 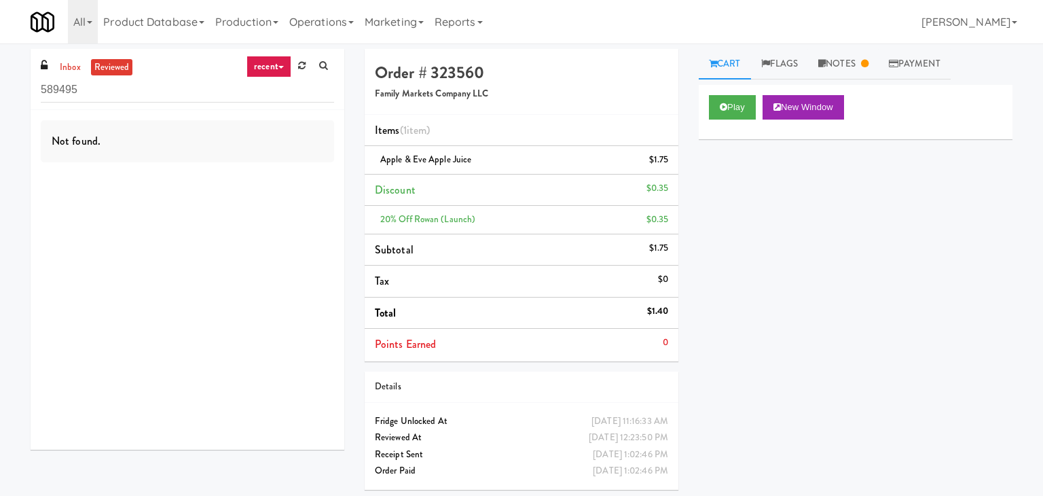 I want to click on input: Search vision orders, so click(x=187, y=90).